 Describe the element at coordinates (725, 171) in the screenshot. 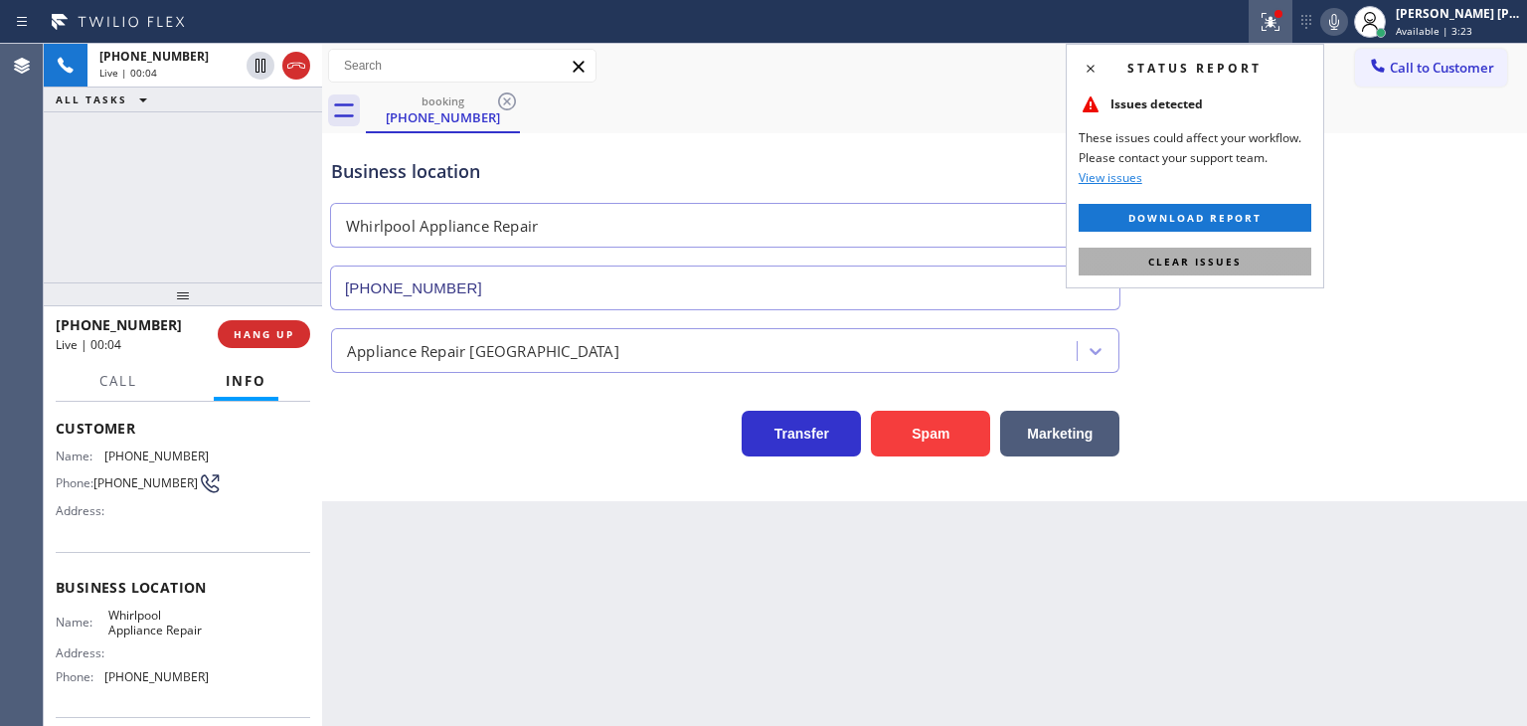

I see `div: Business location` at that location.